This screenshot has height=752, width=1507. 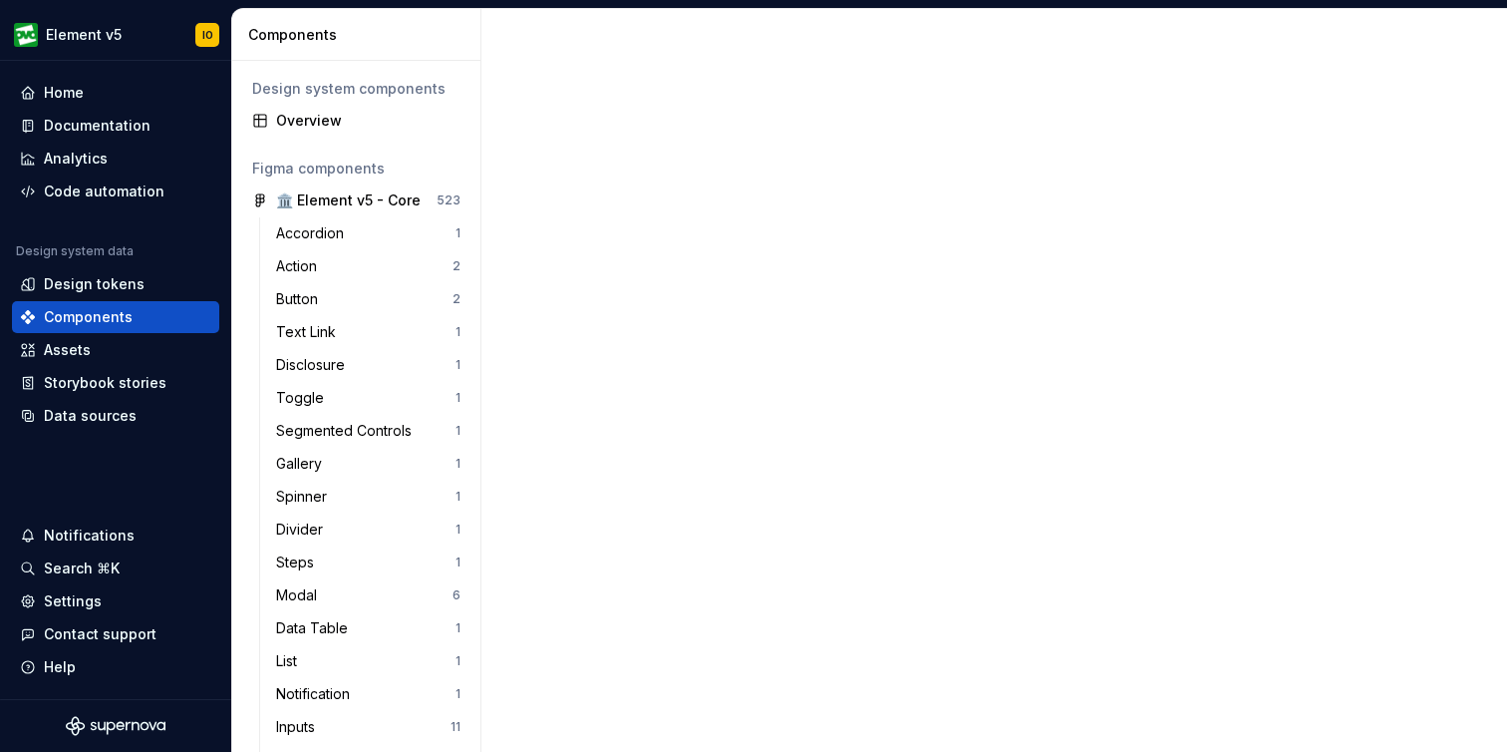 What do you see at coordinates (368, 661) in the screenshot?
I see `a: List1` at bounding box center [368, 661].